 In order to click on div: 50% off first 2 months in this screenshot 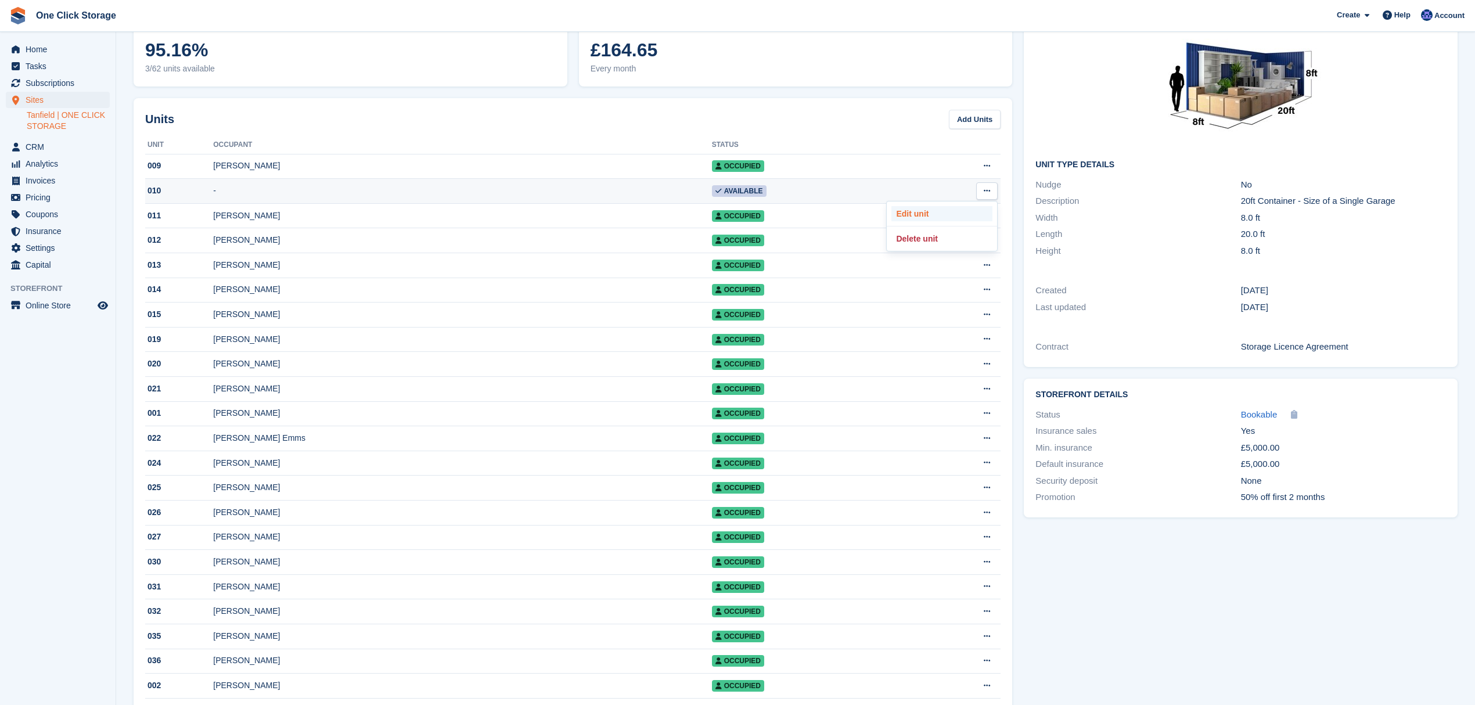, I will do `click(1343, 497)`.